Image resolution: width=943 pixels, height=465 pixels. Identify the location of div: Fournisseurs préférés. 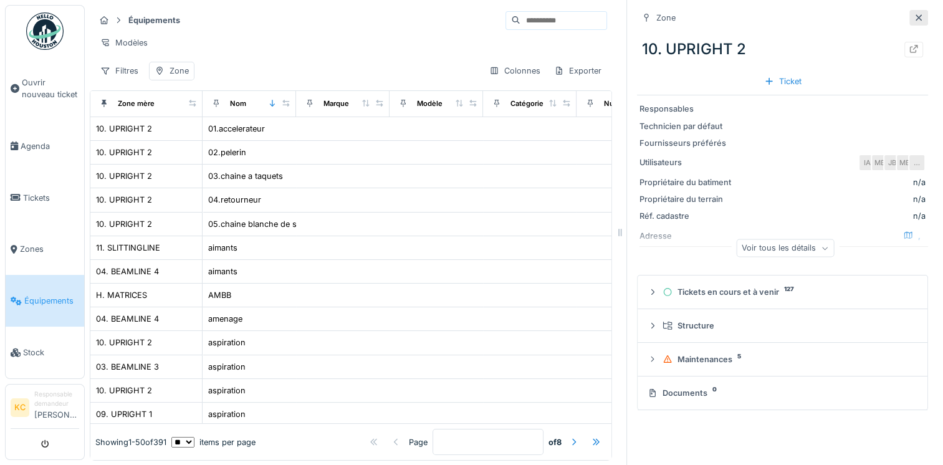
(686, 143).